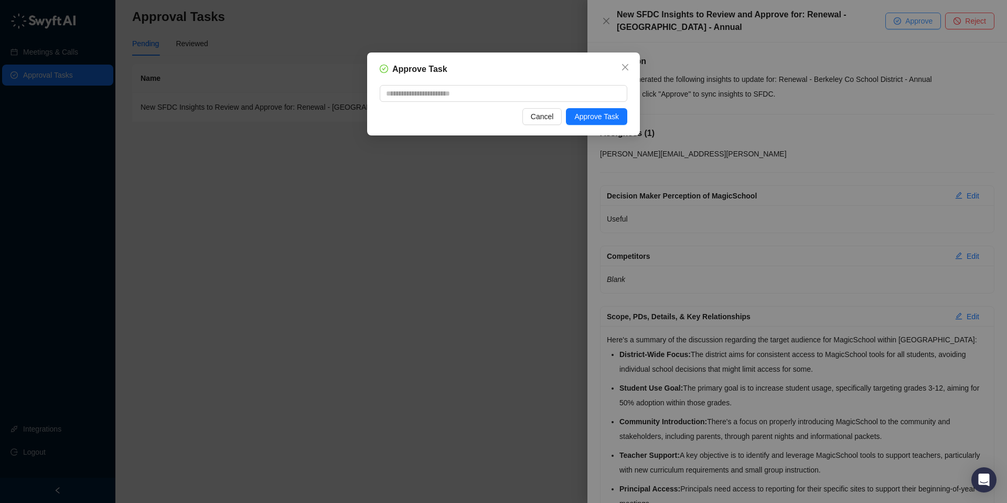 The width and height of the screenshot is (1007, 503). What do you see at coordinates (596, 116) in the screenshot?
I see `span: Approve Task` at bounding box center [596, 116].